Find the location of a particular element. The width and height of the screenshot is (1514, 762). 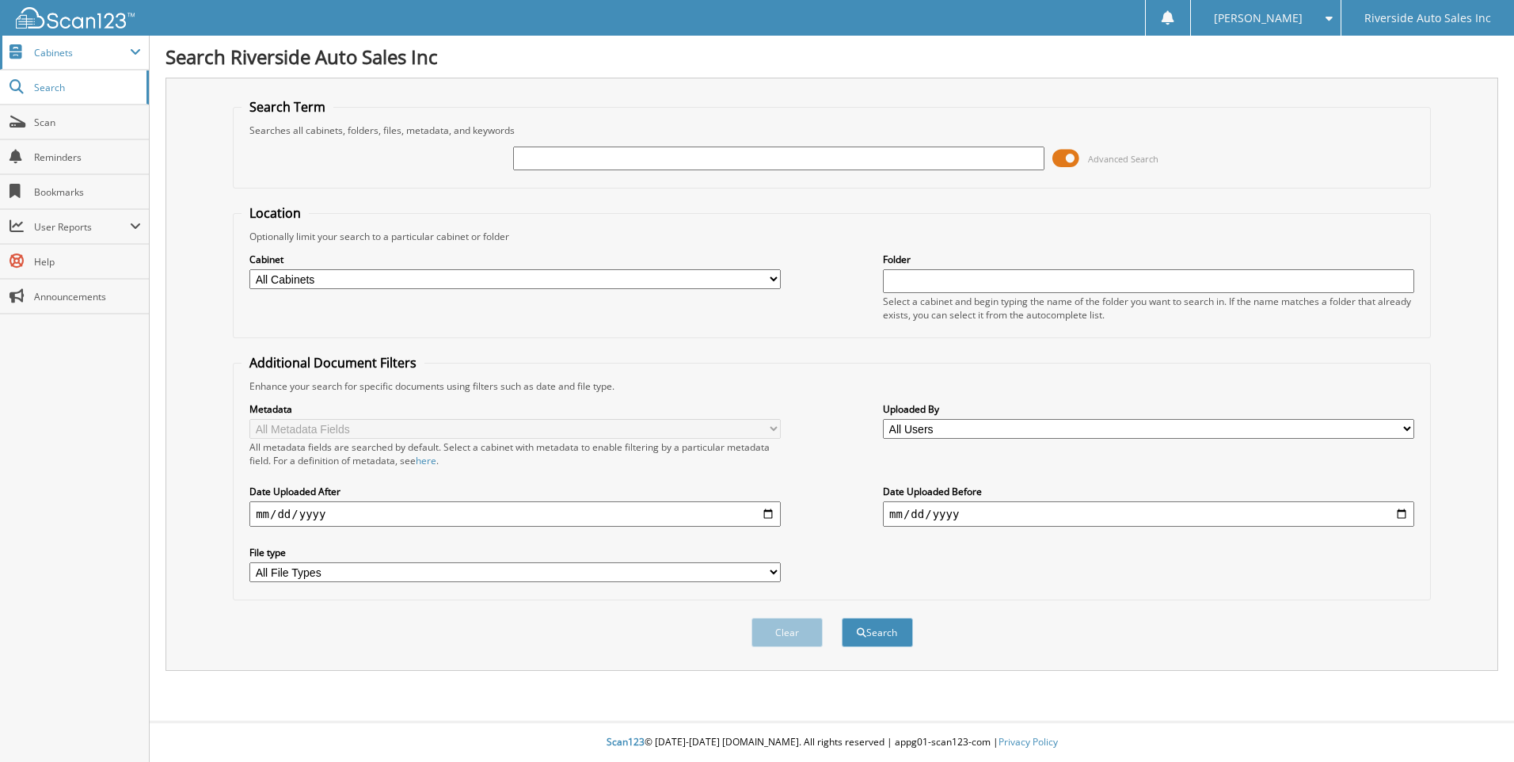

div: Chat Widget is located at coordinates (1475, 724).